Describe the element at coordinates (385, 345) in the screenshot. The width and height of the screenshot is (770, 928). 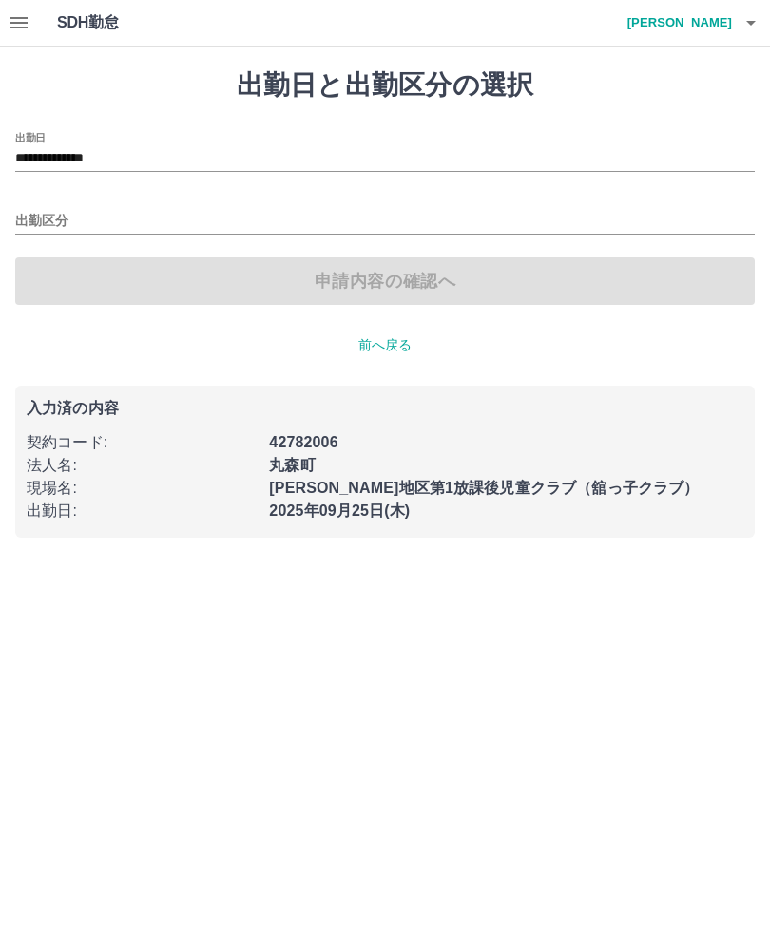
I see `p: 前へ戻る` at that location.